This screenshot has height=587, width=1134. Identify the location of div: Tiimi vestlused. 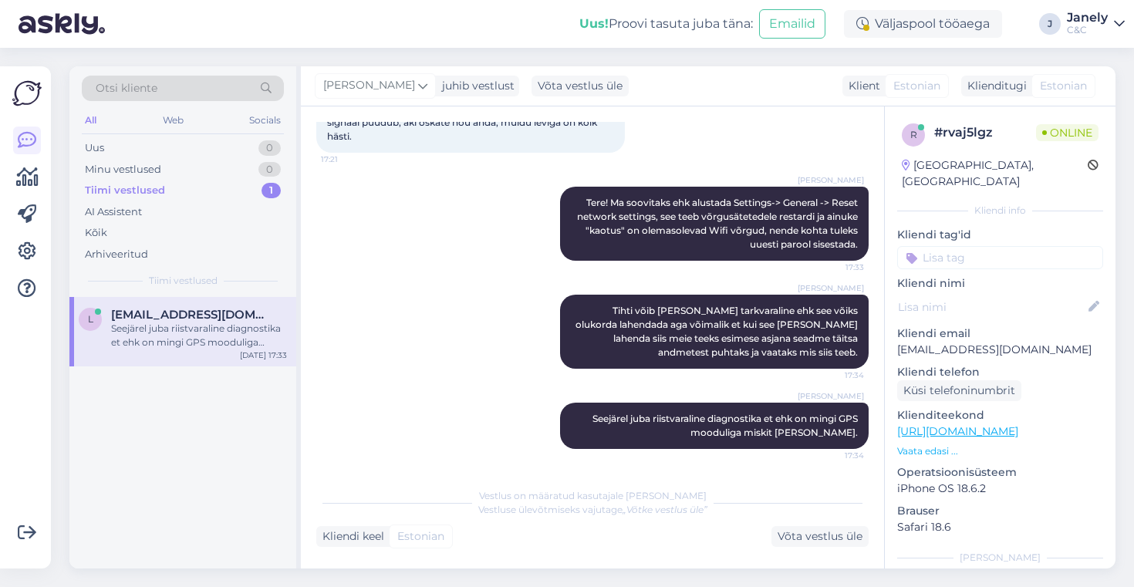
(125, 191).